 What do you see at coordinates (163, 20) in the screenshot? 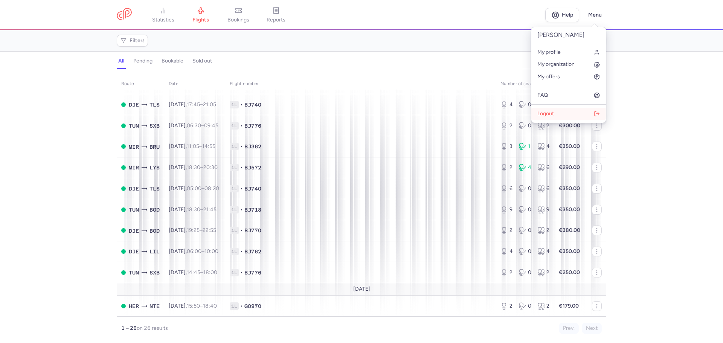
I see `span: statistics` at bounding box center [163, 20].